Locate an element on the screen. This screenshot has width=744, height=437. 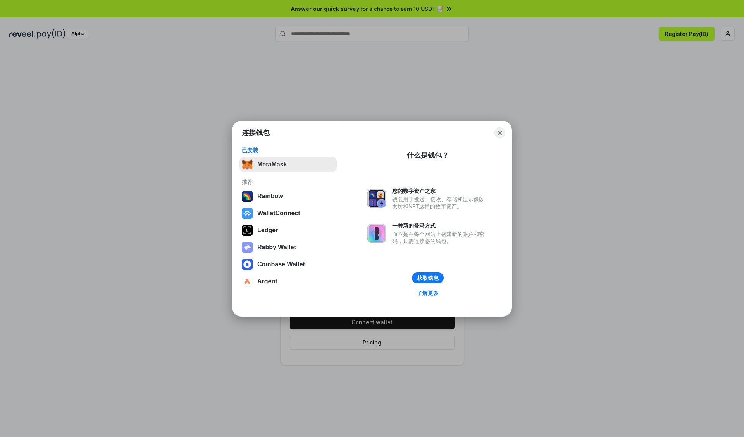
img: svg+xml,%3Csvg%20fill%3D%22none%22%20height%3D%2233%22%20viewBox%3D%220%200%2035%2033%22%20width%... is located at coordinates (247, 165).